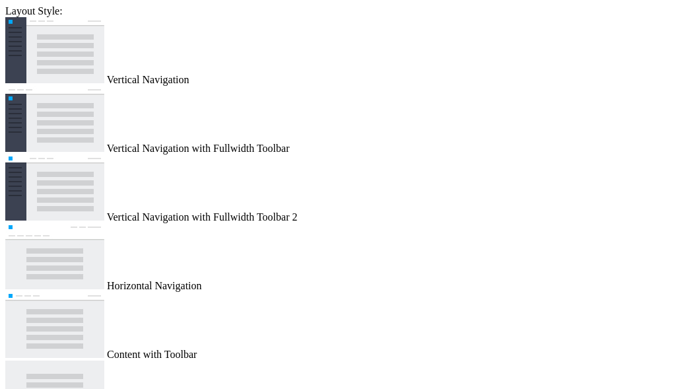 The height and width of the screenshot is (389, 676). Describe the element at coordinates (55, 50) in the screenshot. I see `img: vertical-nav.jpg` at that location.